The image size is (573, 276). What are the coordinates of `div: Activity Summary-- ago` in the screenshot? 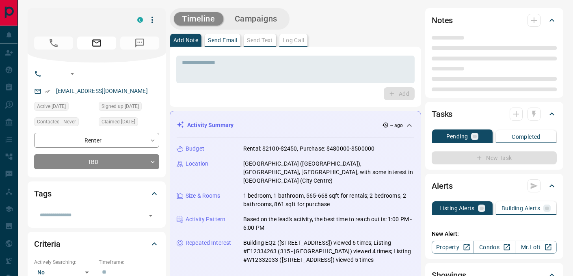 It's located at (295, 125).